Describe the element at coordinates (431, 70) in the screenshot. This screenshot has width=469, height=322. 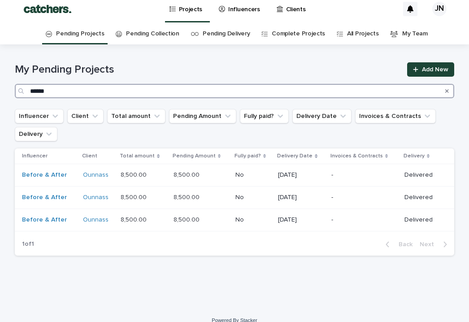
I see `a: Add New` at that location.